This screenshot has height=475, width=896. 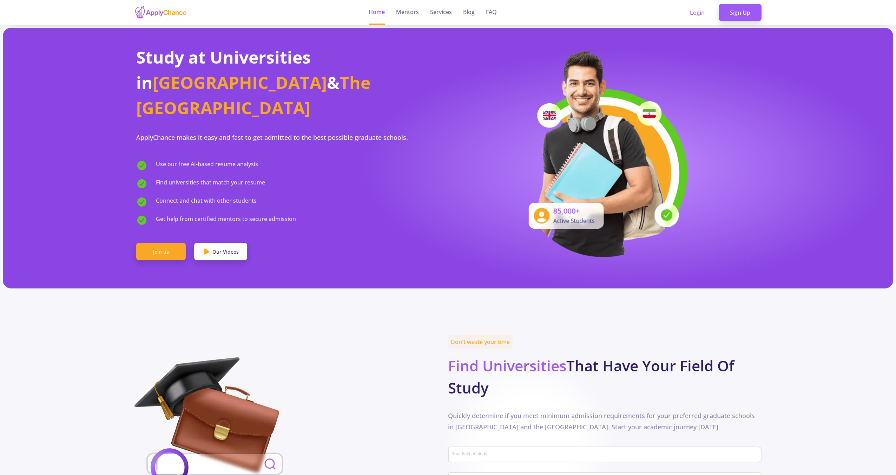 I want to click on span: Get help from certified mentors to secure admission, so click(x=226, y=220).